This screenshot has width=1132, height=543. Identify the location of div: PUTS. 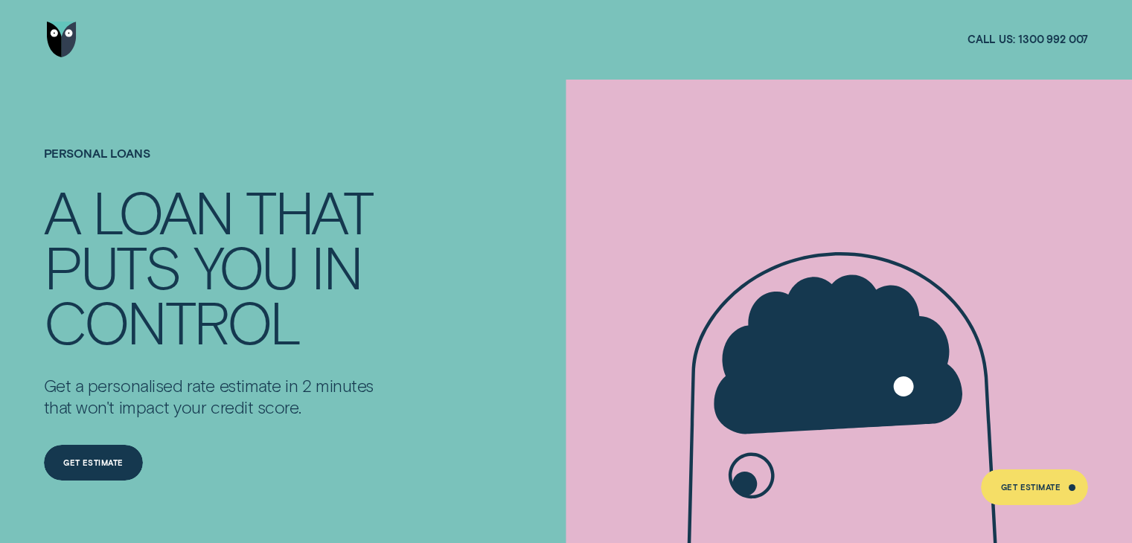
(112, 266).